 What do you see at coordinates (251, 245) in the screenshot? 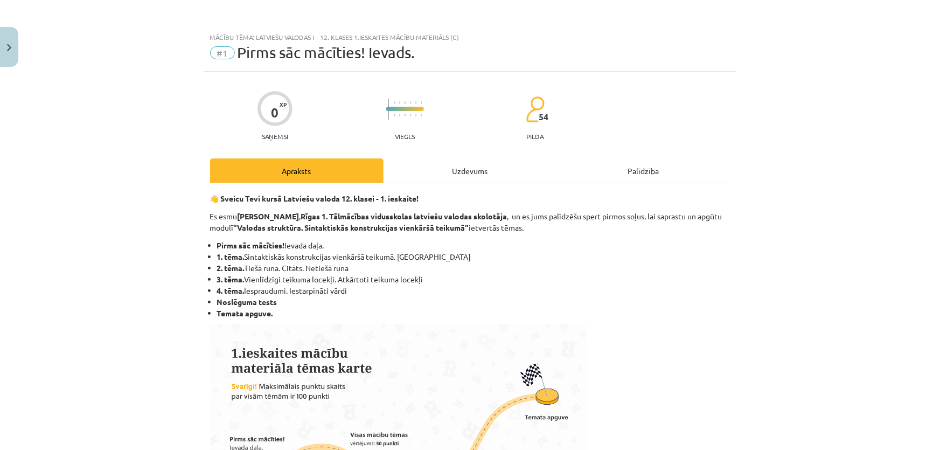
I see `strong: Pirms sāc mācīties!` at bounding box center [251, 245].